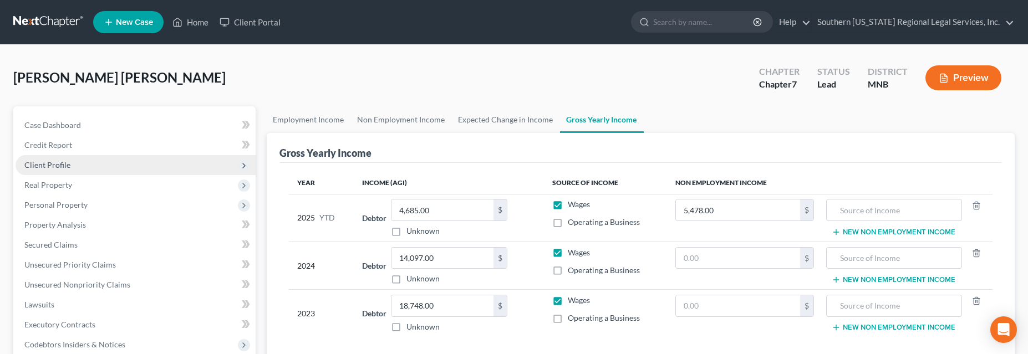 This screenshot has width=1028, height=354. I want to click on div: 2024, so click(321, 266).